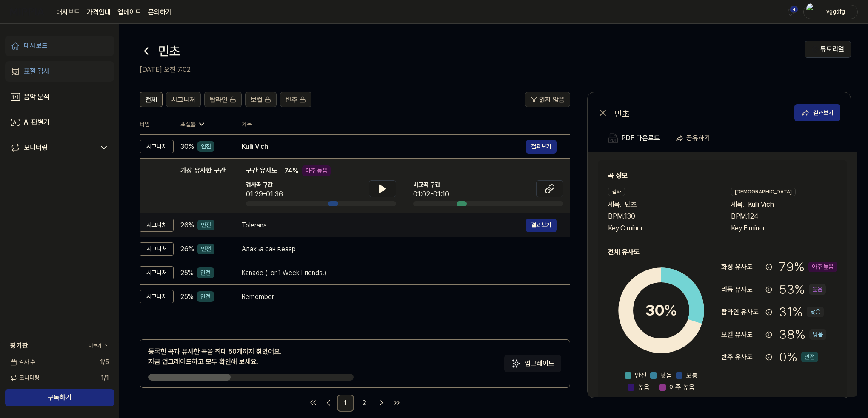 The width and height of the screenshot is (868, 418). I want to click on button: 읽지 않음, so click(547, 100).